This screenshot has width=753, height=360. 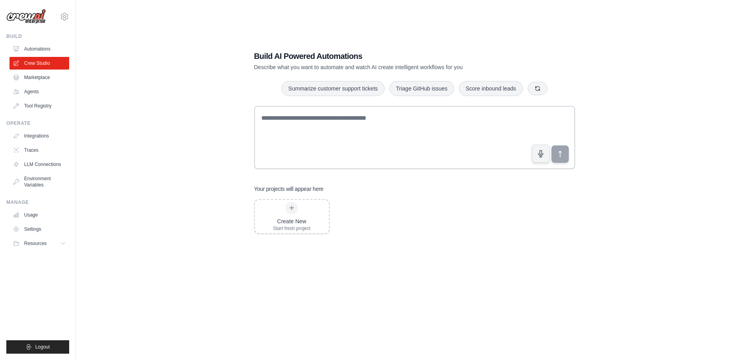 I want to click on img: Logo, so click(x=26, y=17).